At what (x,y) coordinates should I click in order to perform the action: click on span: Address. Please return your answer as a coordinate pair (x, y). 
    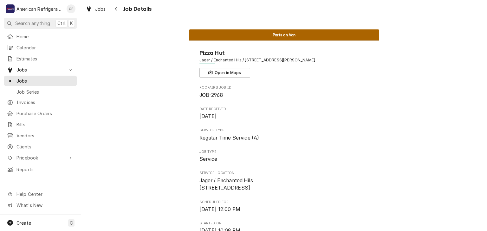
    Looking at the image, I should click on (284, 60).